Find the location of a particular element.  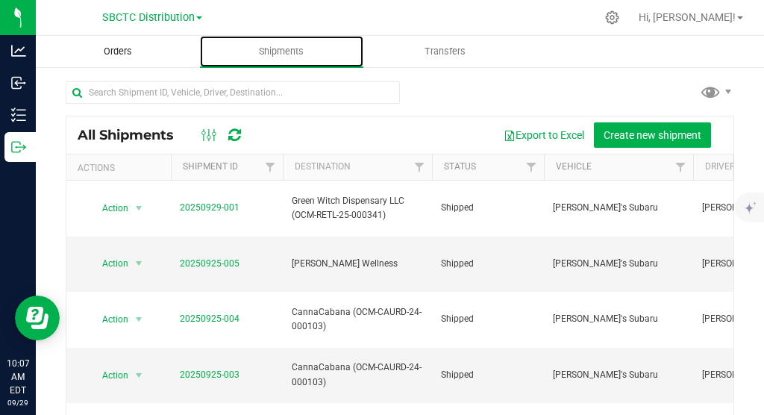

span: Green Witch Dispensary LLC (OCM-RETL-25-000341) is located at coordinates (357, 208).